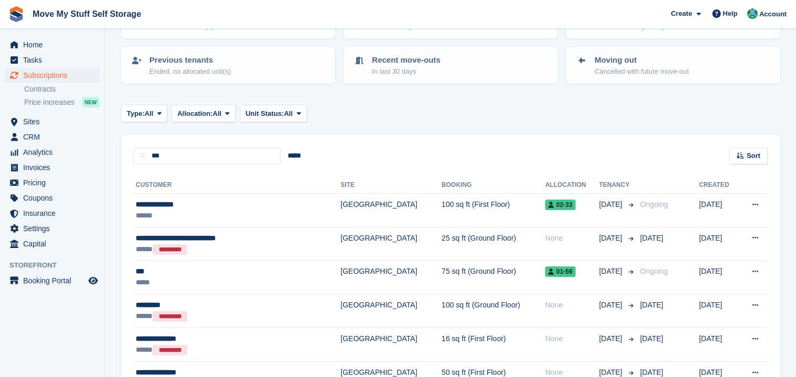  What do you see at coordinates (493, 311) in the screenshot?
I see `td: 100 sq ft (Ground Floor)` at bounding box center [493, 311].